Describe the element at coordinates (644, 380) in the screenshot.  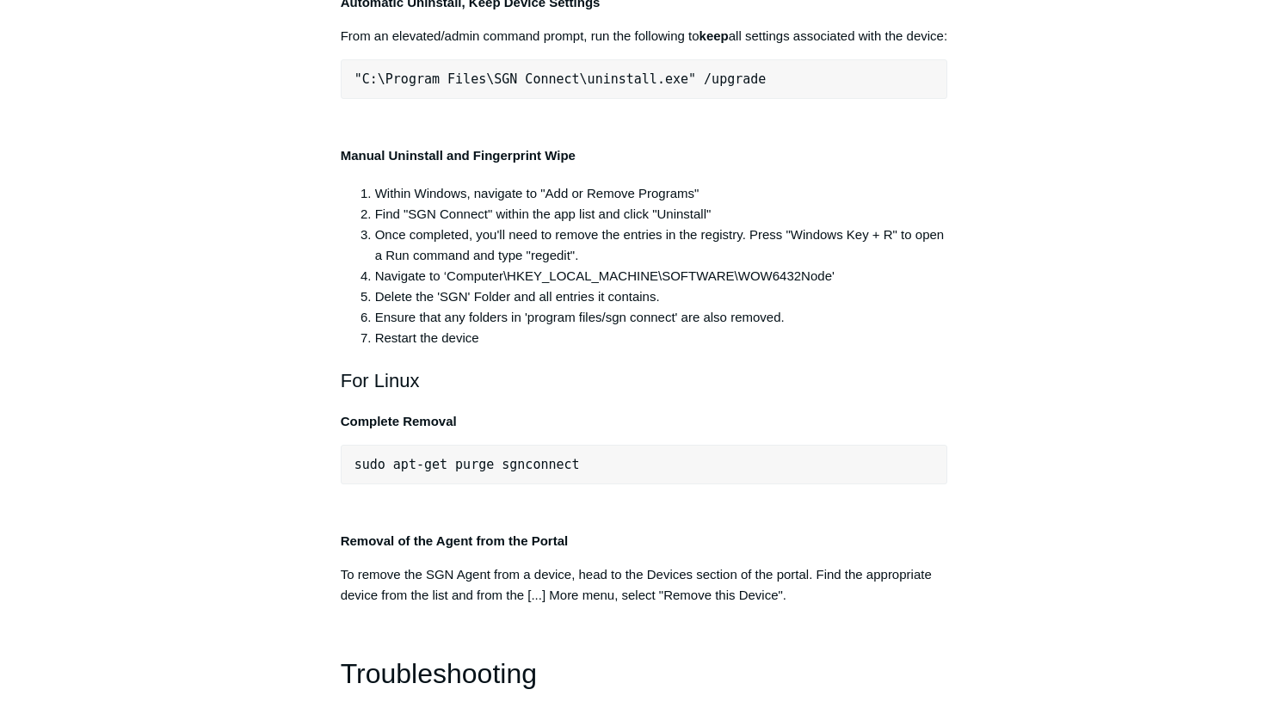
I see `h2: For Linux` at that location.